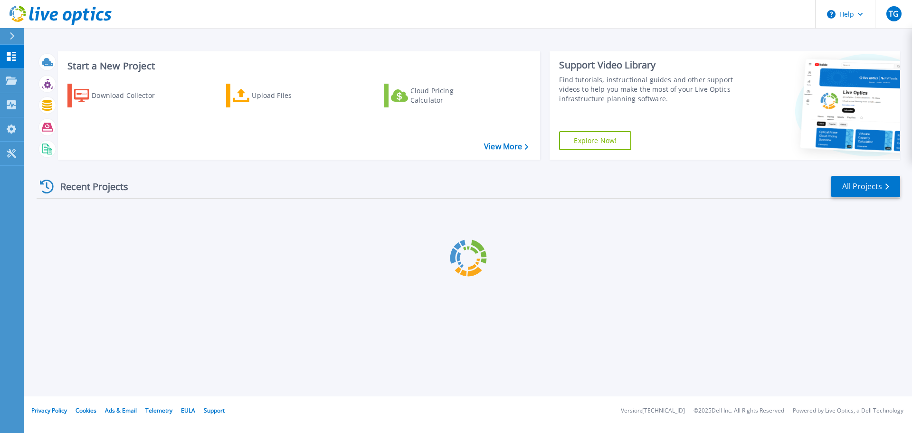  What do you see at coordinates (648, 89) in the screenshot?
I see `div: Find tutorials, instructional guides and other support videos to help you make the most of your L...` at bounding box center [648, 89].